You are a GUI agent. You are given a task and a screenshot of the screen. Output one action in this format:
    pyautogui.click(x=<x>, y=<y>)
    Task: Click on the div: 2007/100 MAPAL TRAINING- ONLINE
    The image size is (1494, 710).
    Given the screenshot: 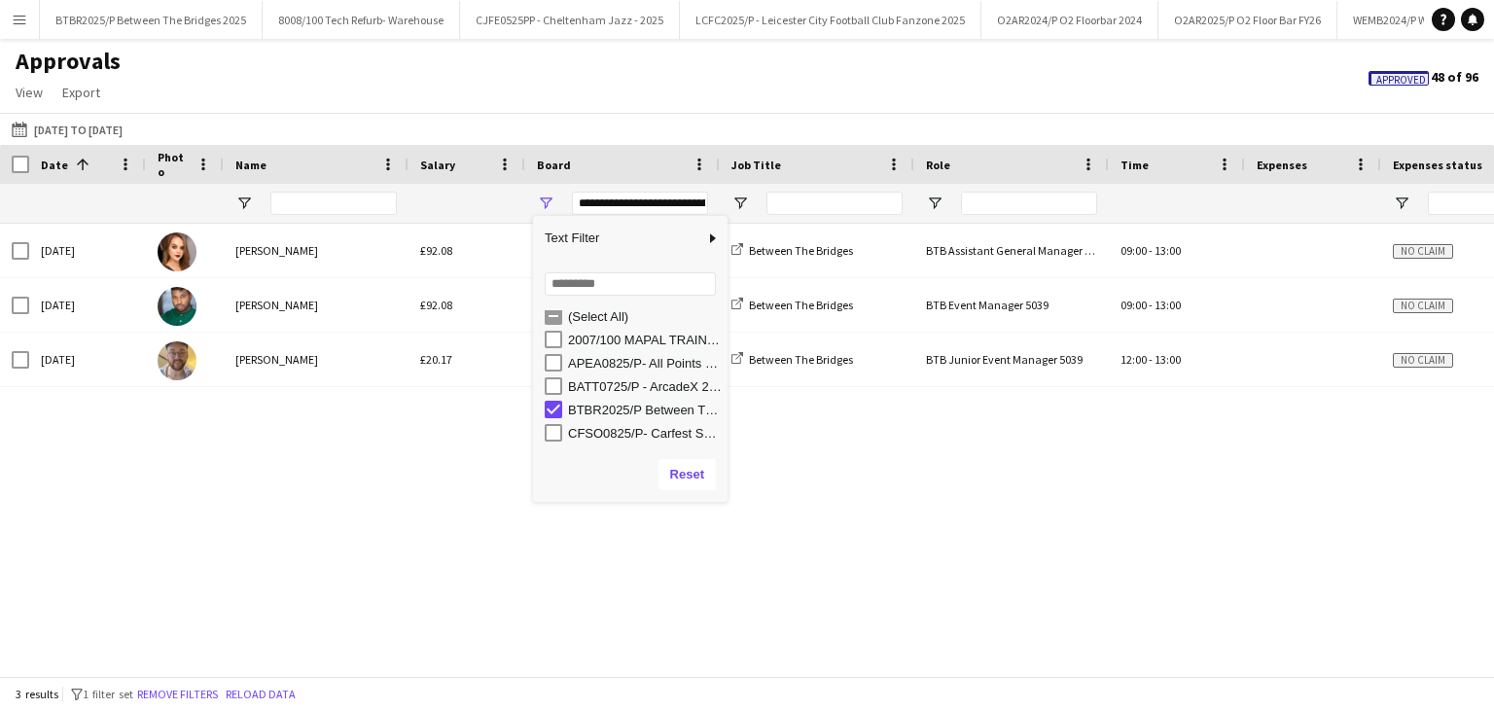 What is the action you would take?
    pyautogui.click(x=645, y=339)
    